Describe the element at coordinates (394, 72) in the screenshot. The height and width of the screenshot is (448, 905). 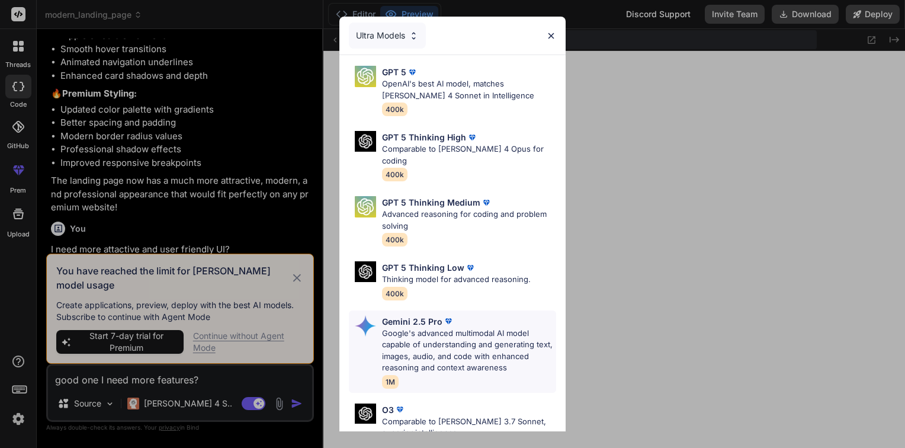
I see `p: GPT 5` at that location.